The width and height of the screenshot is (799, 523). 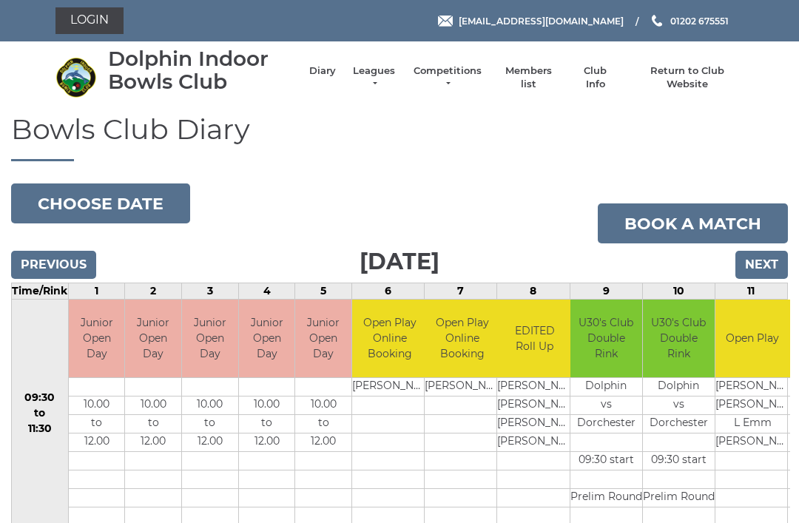 What do you see at coordinates (752, 423) in the screenshot?
I see `td: L Emm` at bounding box center [752, 423].